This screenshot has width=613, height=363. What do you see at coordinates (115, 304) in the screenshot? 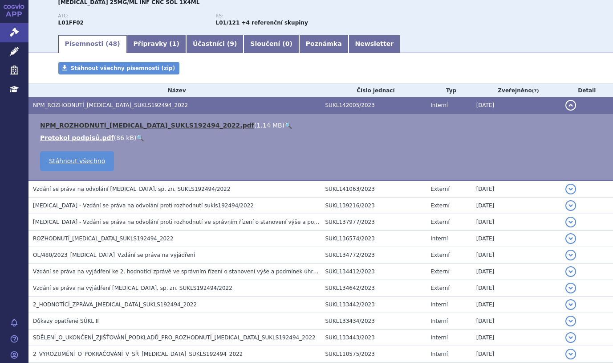
I see `span: 2_HODNOTÍCÍ_ZPRÁVA_KEYTRUDA_SUKLS192494_2022` at bounding box center [115, 304].